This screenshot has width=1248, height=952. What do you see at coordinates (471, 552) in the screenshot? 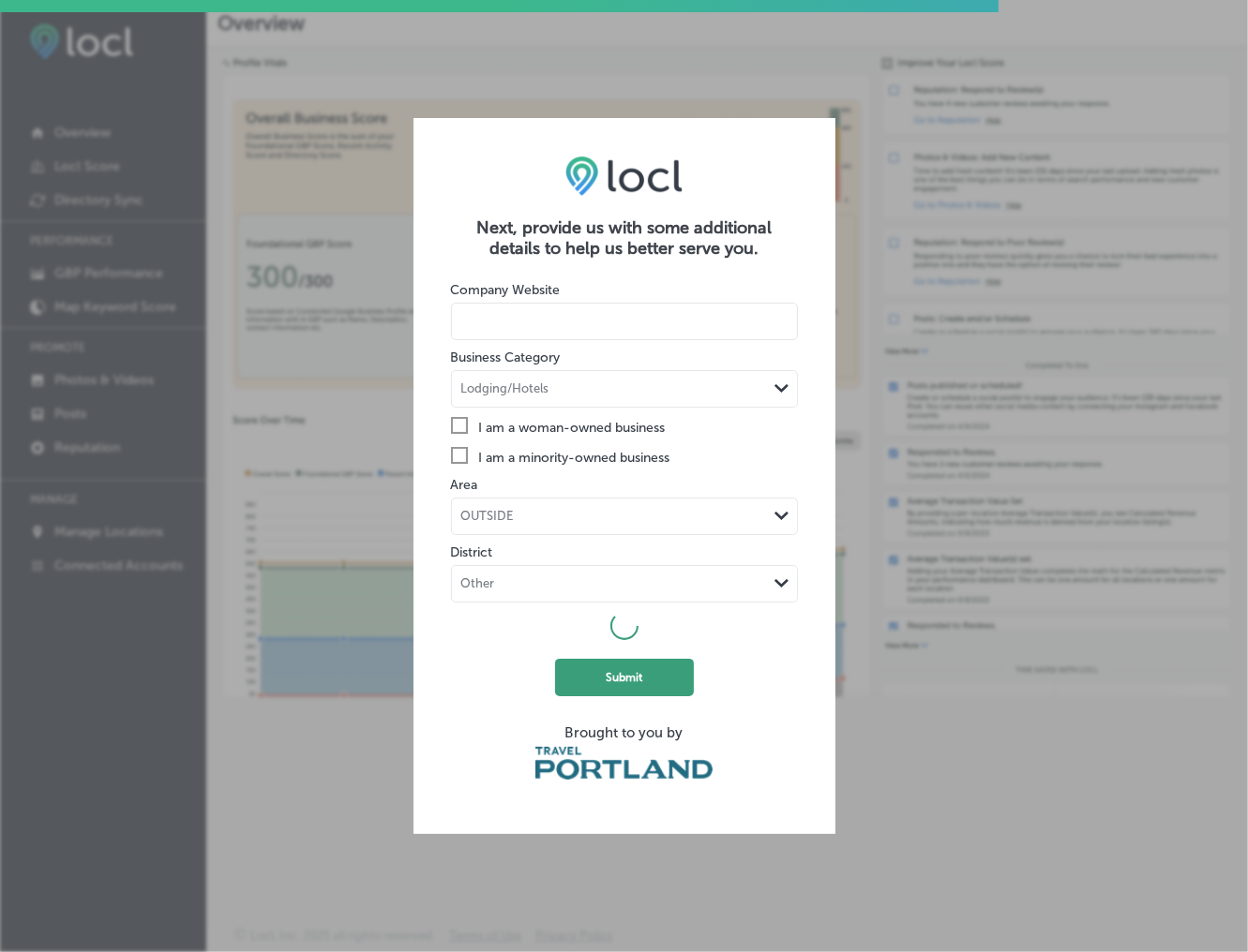
I see `label: District` at bounding box center [471, 552].